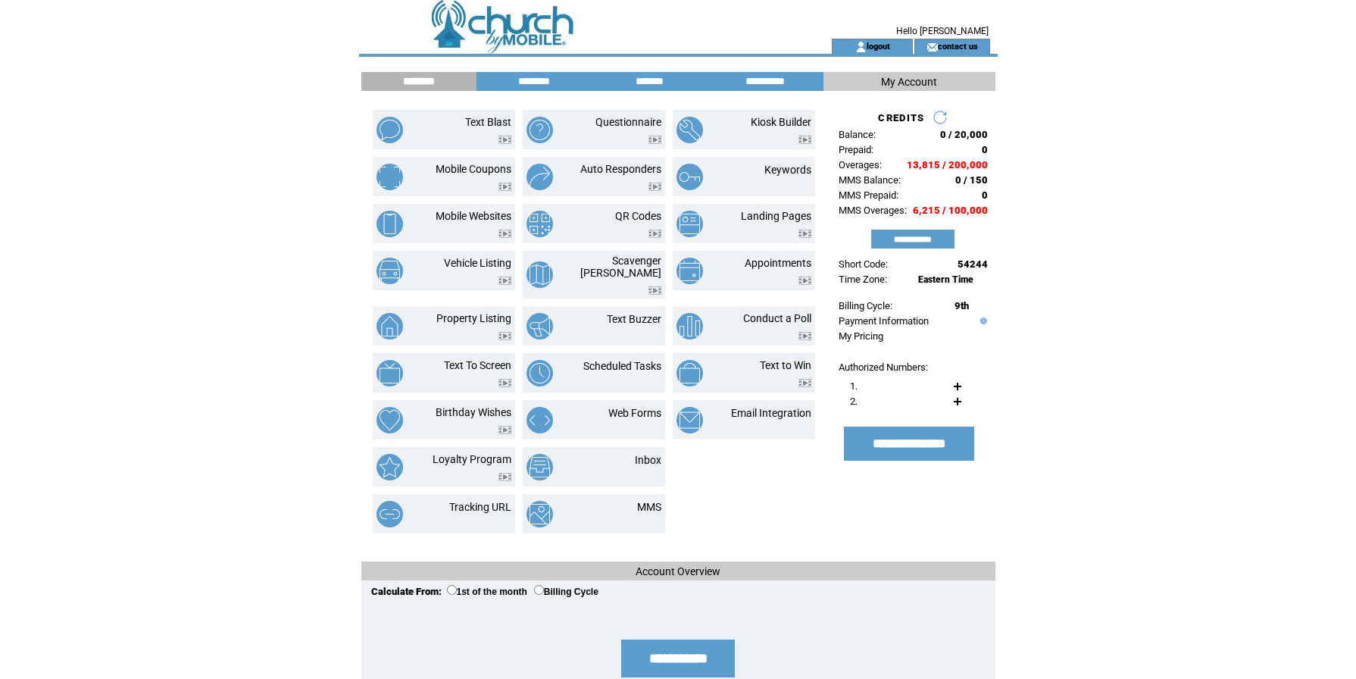  What do you see at coordinates (389, 177) in the screenshot?
I see `img: mobile-coupons.png` at bounding box center [389, 177].